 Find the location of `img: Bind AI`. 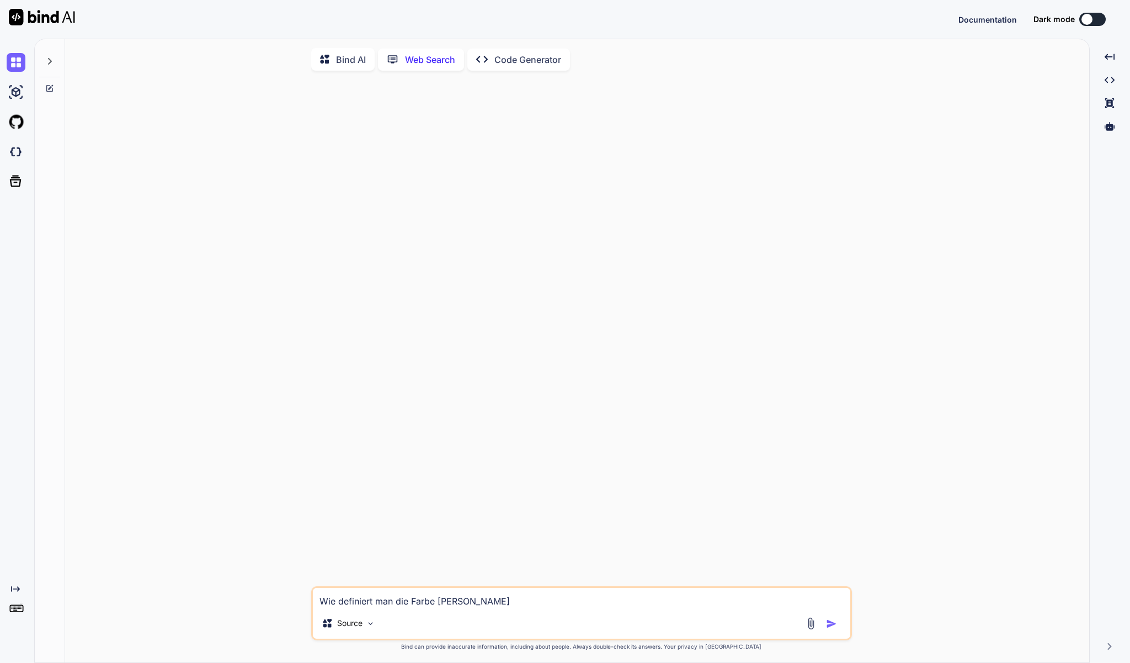

img: Bind AI is located at coordinates (42, 17).